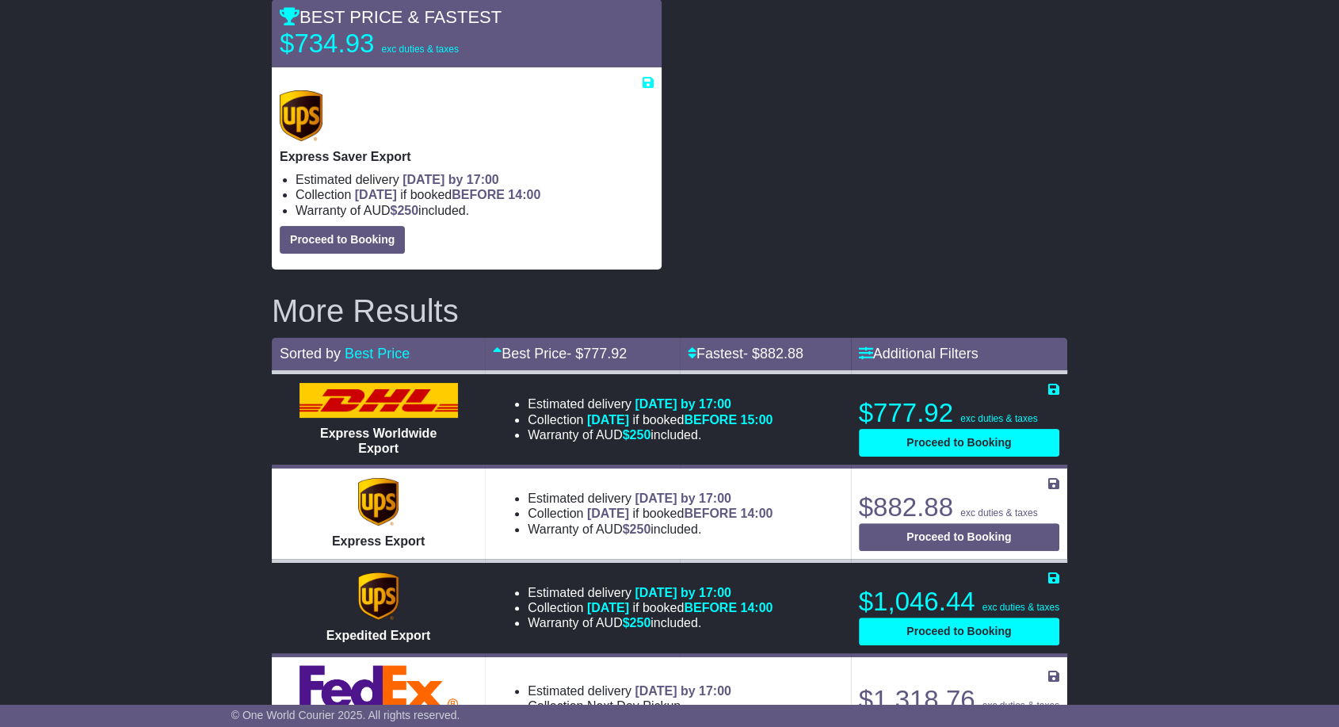 This screenshot has width=1339, height=727. I want to click on p: $777.92, so click(959, 413).